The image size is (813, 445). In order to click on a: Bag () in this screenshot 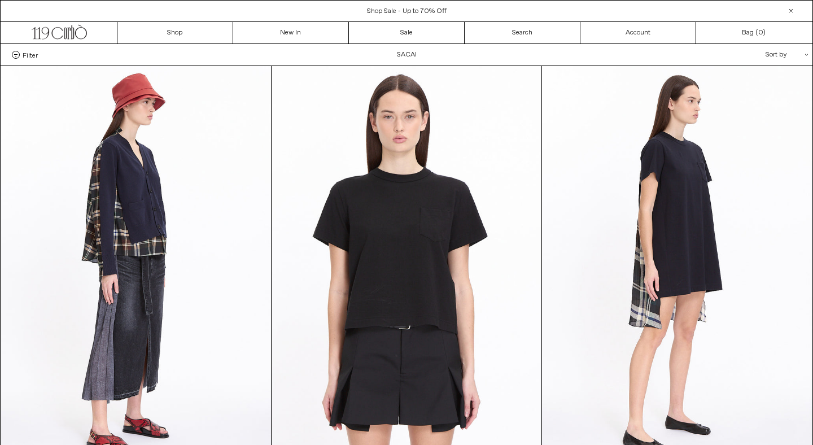, I will do `click(754, 33)`.